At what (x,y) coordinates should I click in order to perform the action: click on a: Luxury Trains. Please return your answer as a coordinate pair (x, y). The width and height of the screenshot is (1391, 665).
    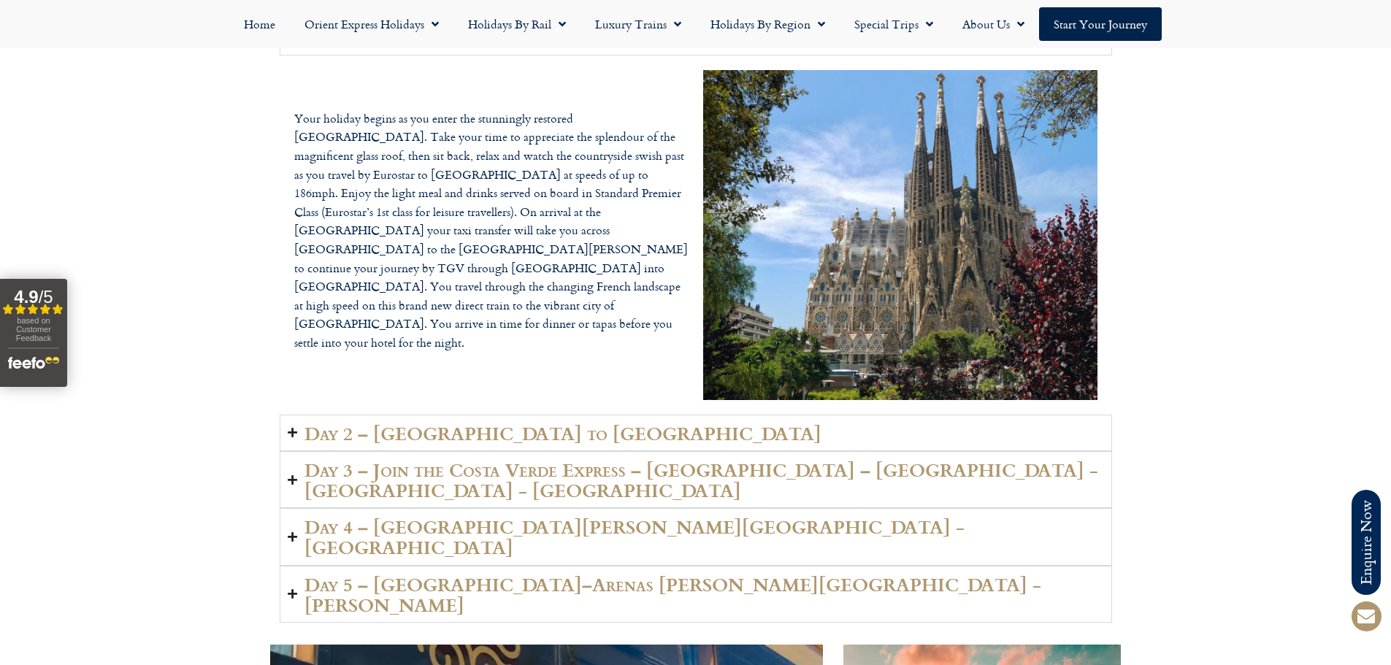
    Looking at the image, I should click on (638, 24).